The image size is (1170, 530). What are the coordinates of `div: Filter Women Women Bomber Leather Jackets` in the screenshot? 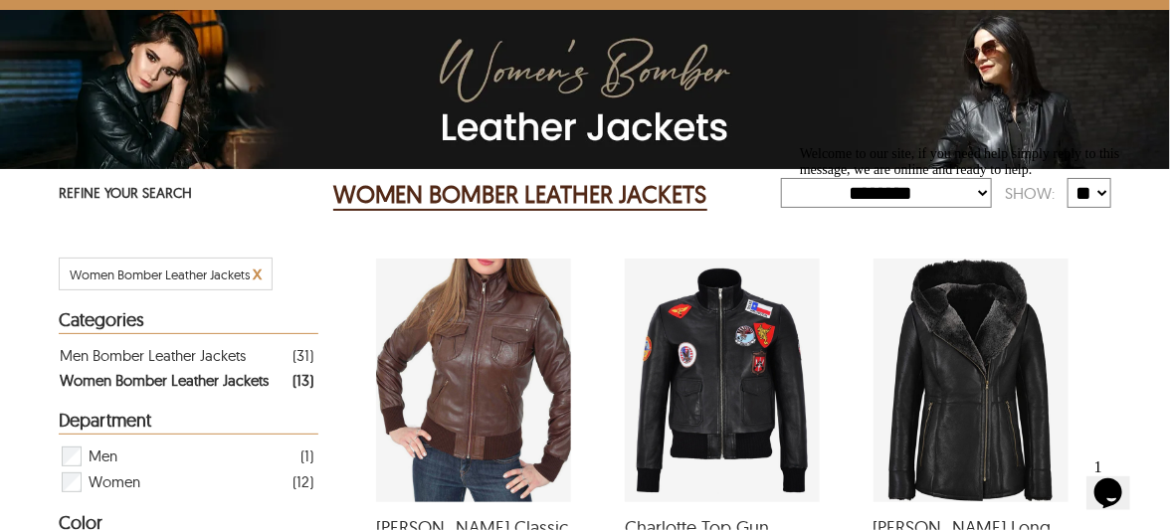 It's located at (186, 483).